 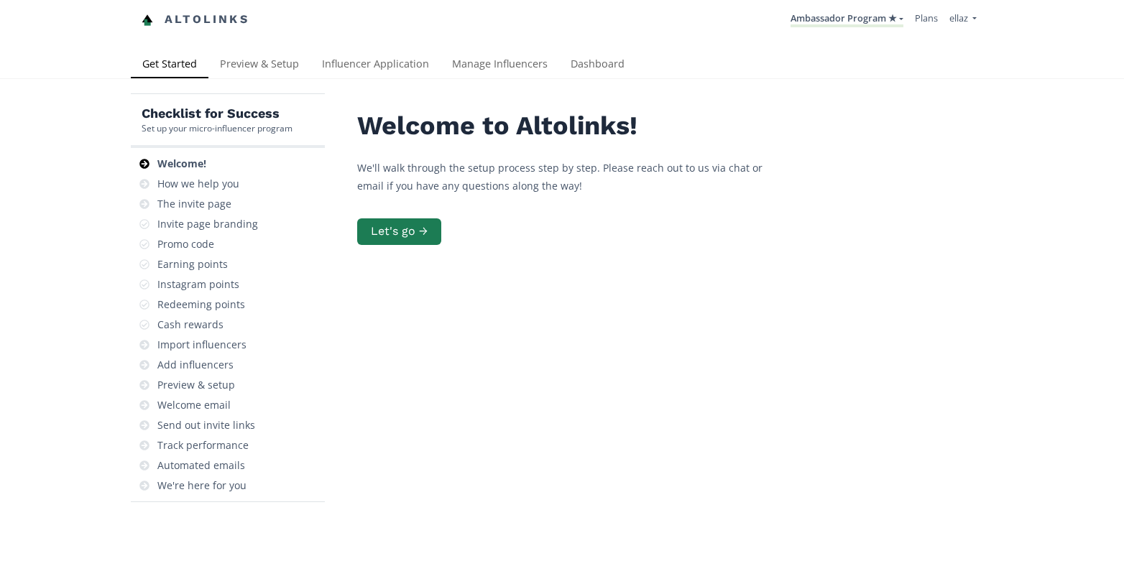 What do you see at coordinates (196, 365) in the screenshot?
I see `div: Add influencers` at bounding box center [196, 365].